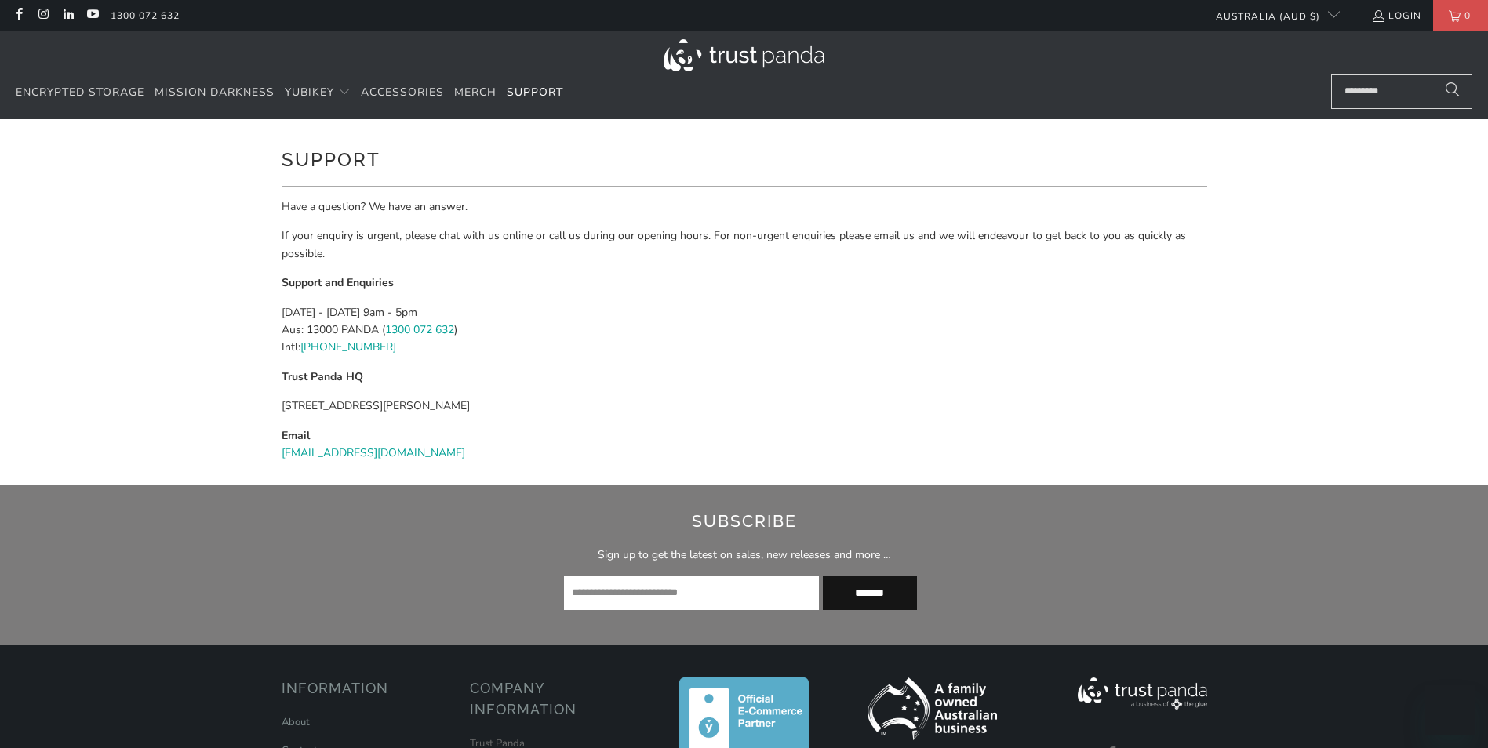  I want to click on p: Sign up to get the latest on sales, new releases and more …, so click(744, 555).